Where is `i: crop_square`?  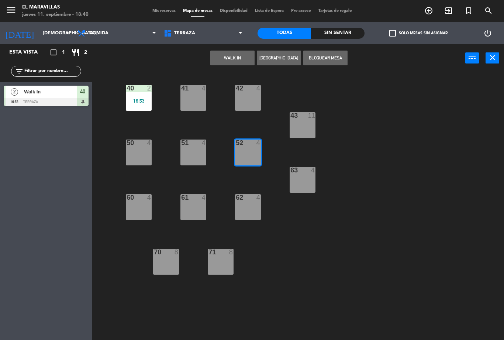 i: crop_square is located at coordinates (53, 52).